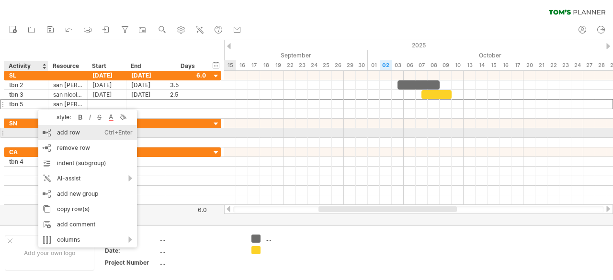 The height and width of the screenshot is (280, 613). What do you see at coordinates (188, 85) in the screenshot?
I see `div: 3.5` at bounding box center [188, 85].